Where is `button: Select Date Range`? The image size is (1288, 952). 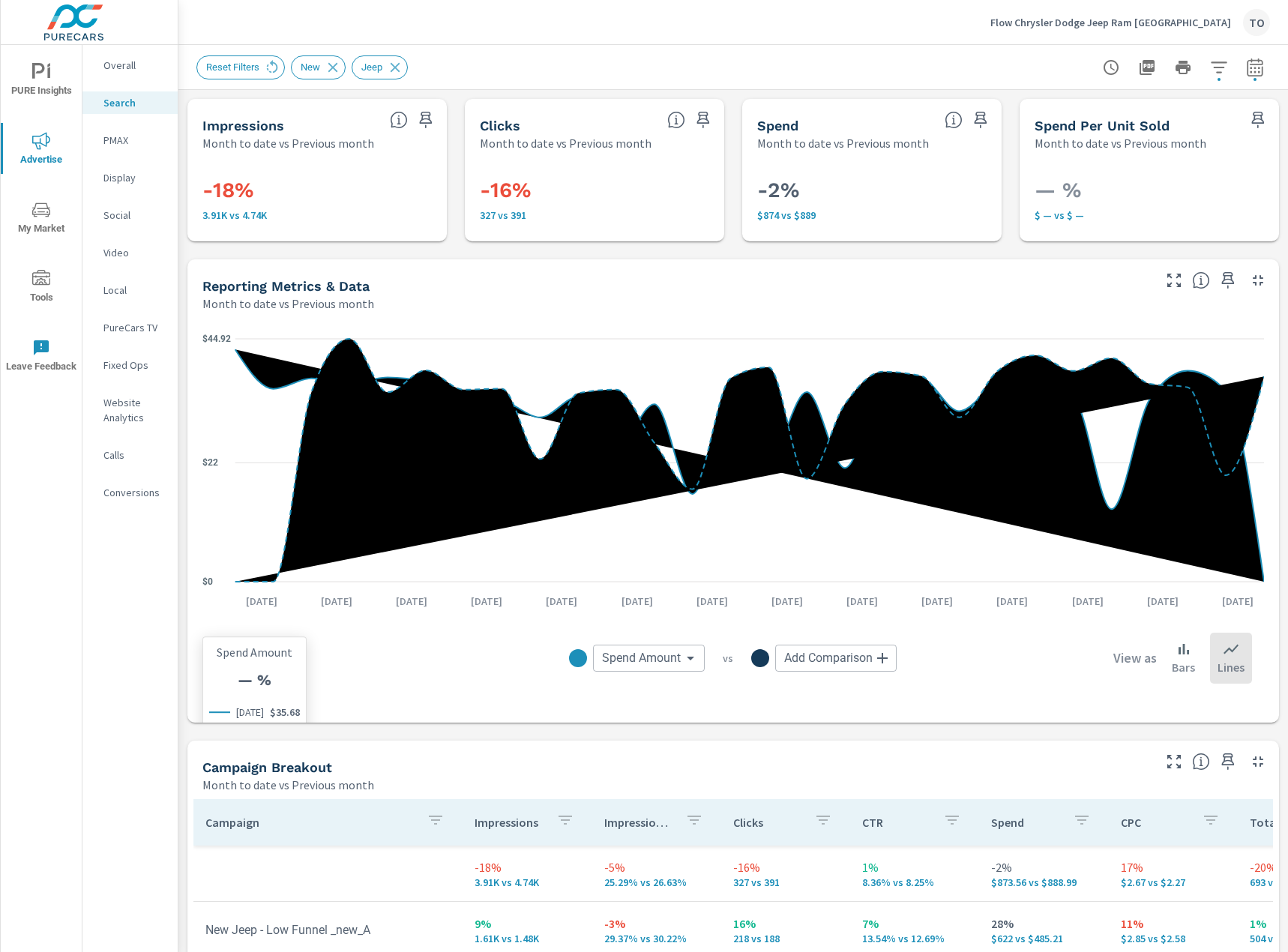 button: Select Date Range is located at coordinates (1255, 67).